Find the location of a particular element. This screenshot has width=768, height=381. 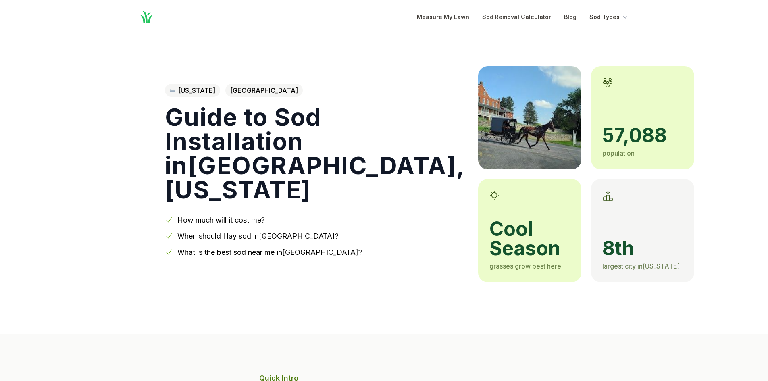

span: population is located at coordinates (619, 153).